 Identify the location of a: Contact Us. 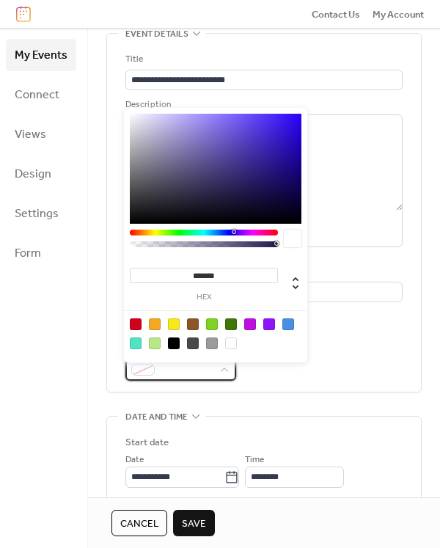
(336, 14).